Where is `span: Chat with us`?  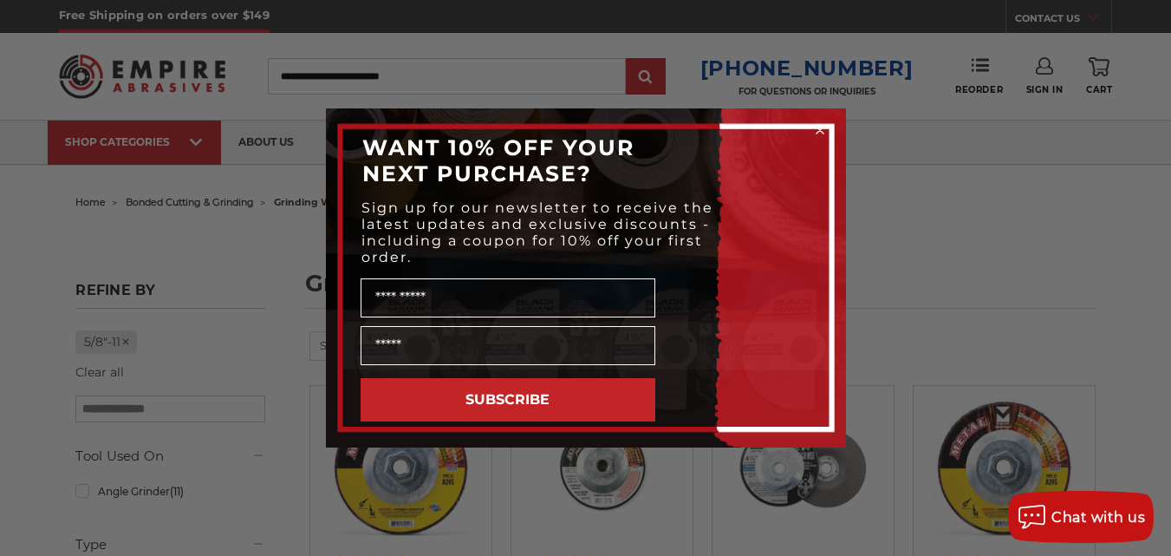 span: Chat with us is located at coordinates (1098, 517).